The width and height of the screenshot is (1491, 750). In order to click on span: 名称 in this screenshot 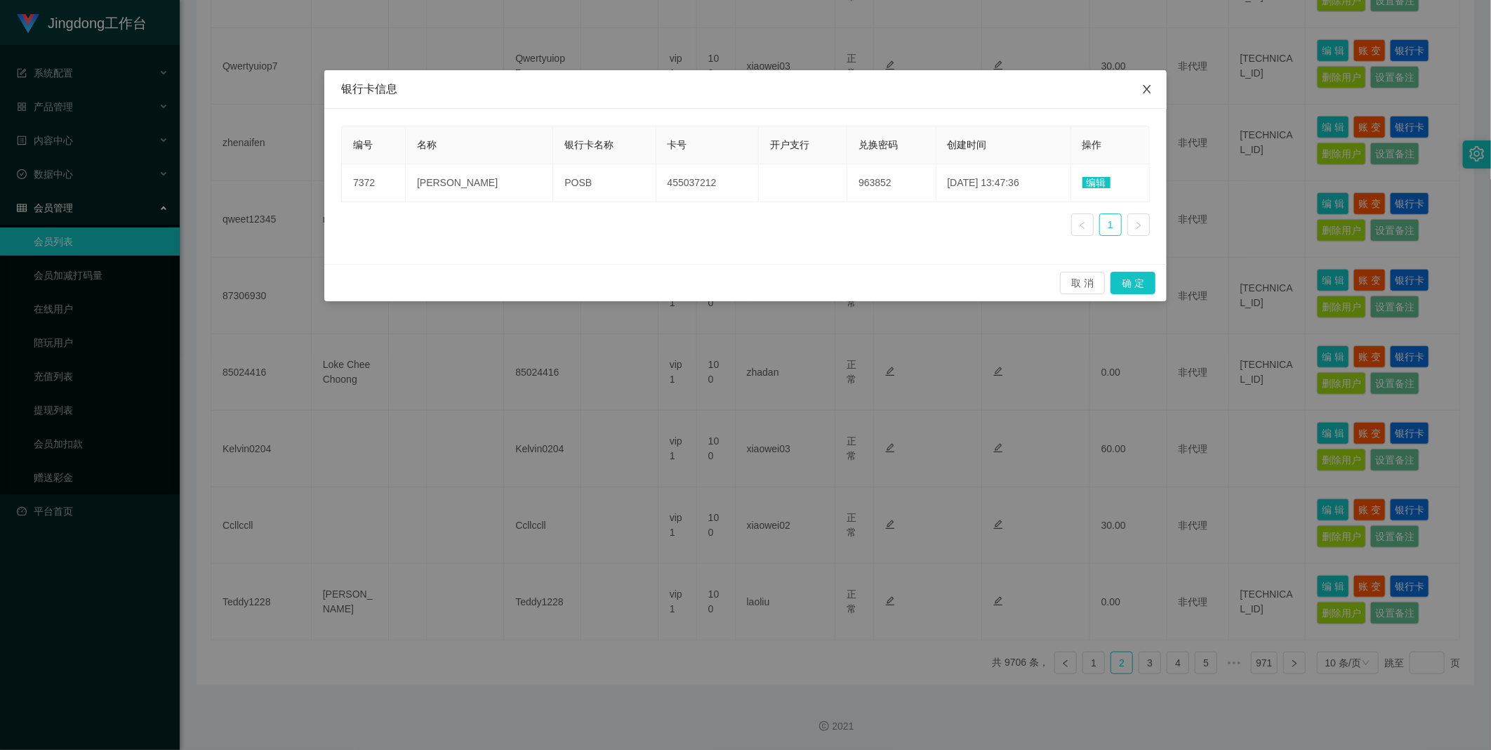, I will do `click(427, 145)`.